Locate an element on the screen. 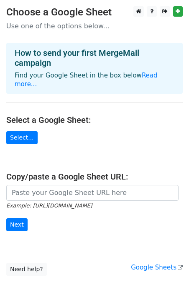 The image size is (189, 282). p: Find your Google Sheet in the box below is located at coordinates (94, 80).